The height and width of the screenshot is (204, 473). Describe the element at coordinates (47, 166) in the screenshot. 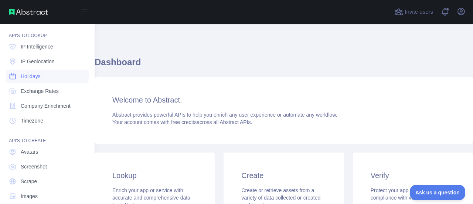

I see `a: Screenshot` at that location.